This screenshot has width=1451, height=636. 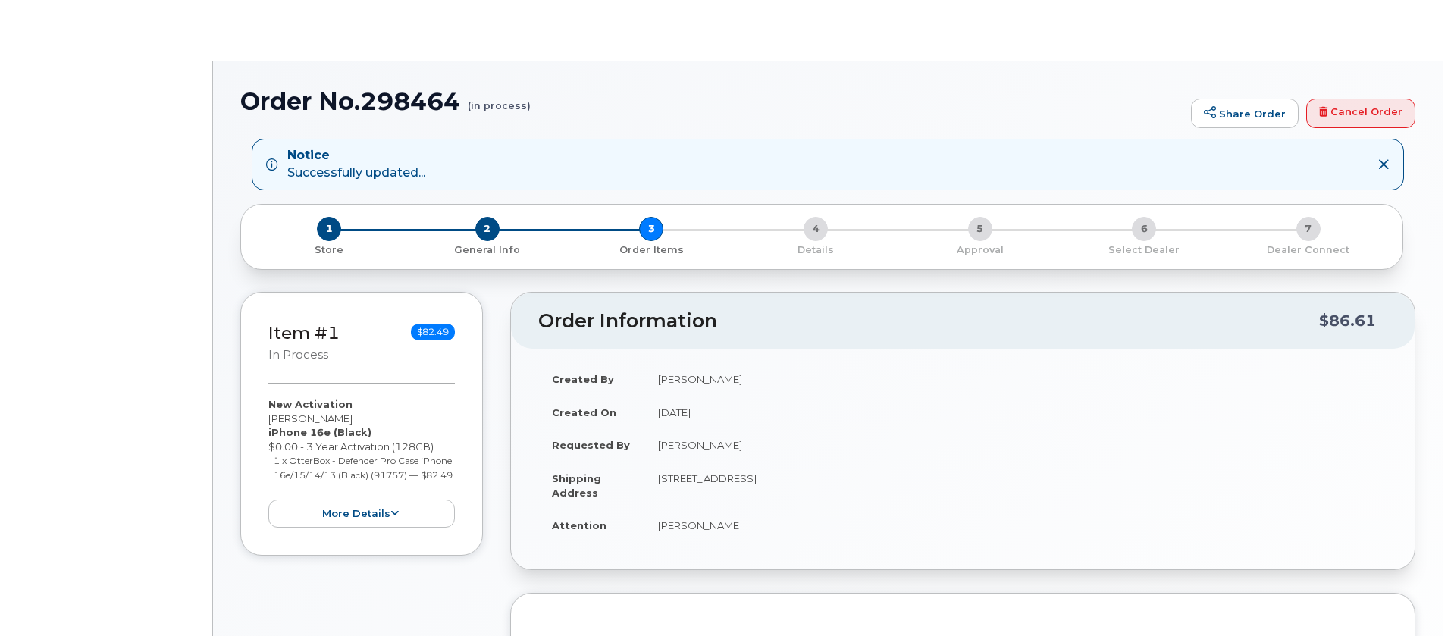 What do you see at coordinates (928, 321) in the screenshot?
I see `h2: Order Information` at bounding box center [928, 321].